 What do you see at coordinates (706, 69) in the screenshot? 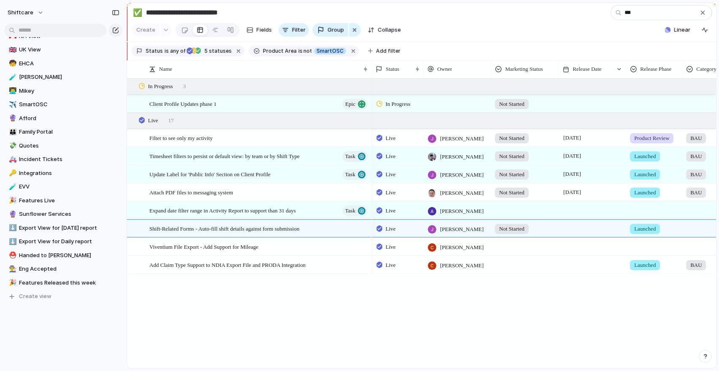
I see `span: Category` at bounding box center [706, 69].